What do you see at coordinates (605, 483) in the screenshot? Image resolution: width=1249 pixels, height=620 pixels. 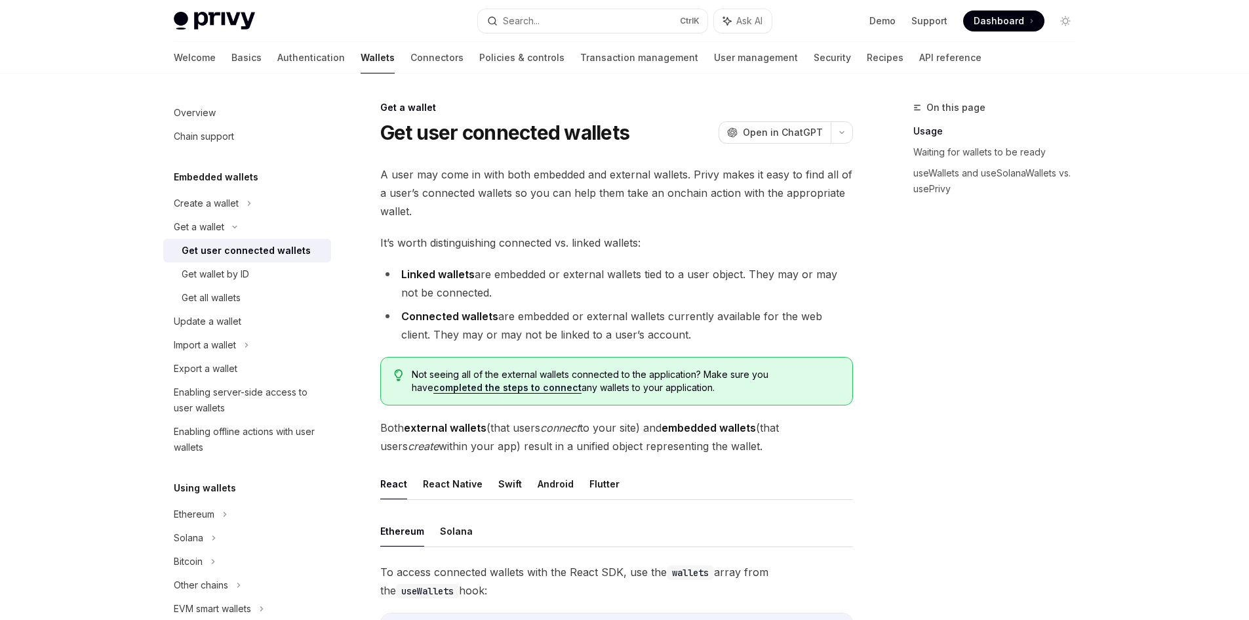 I see `button: Flutter` at bounding box center [605, 483].